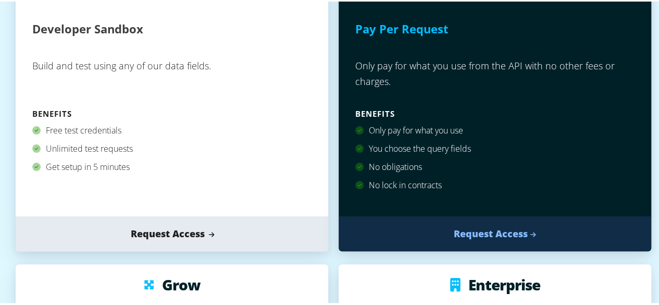  I want to click on div: Only pay for what you use, so click(495, 129).